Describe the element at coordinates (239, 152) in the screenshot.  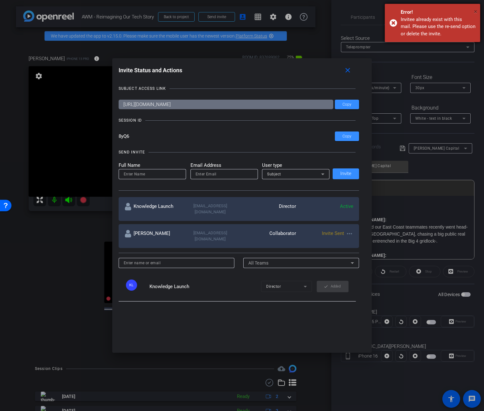
I see `openreel-title-line: SEND INVITE` at that location.